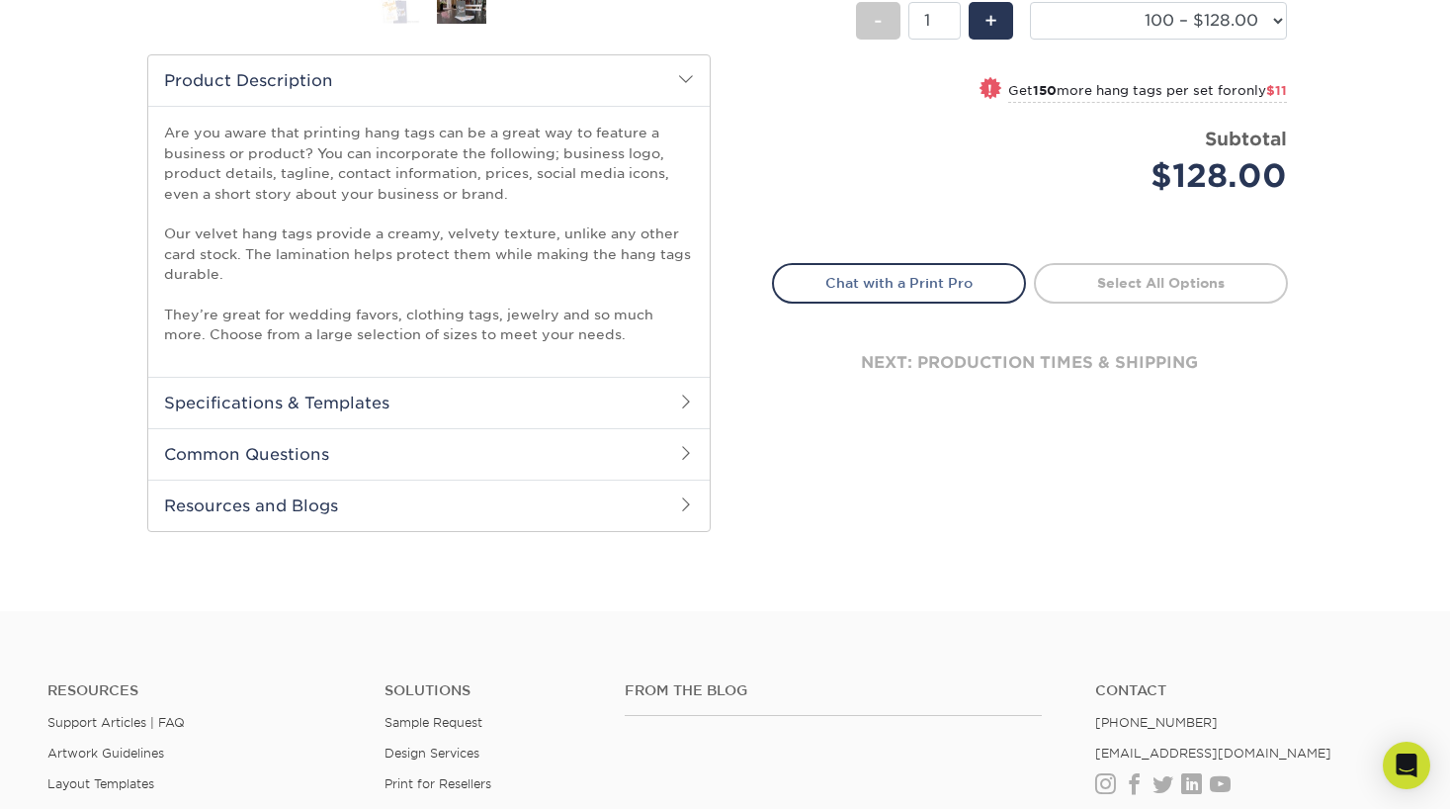  I want to click on a: Chat with a Print Pro, so click(899, 283).